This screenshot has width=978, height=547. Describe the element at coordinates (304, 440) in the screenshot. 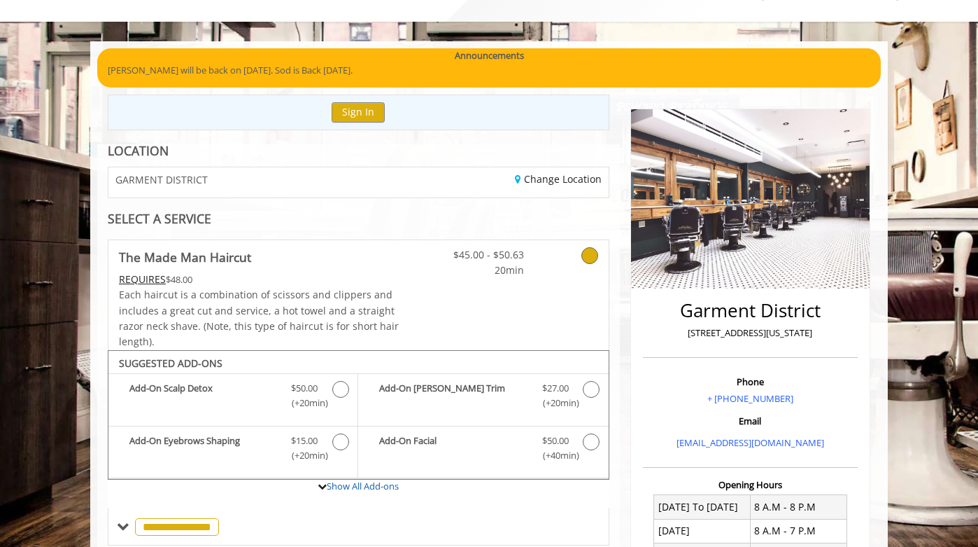

I see `span: $15.00` at that location.